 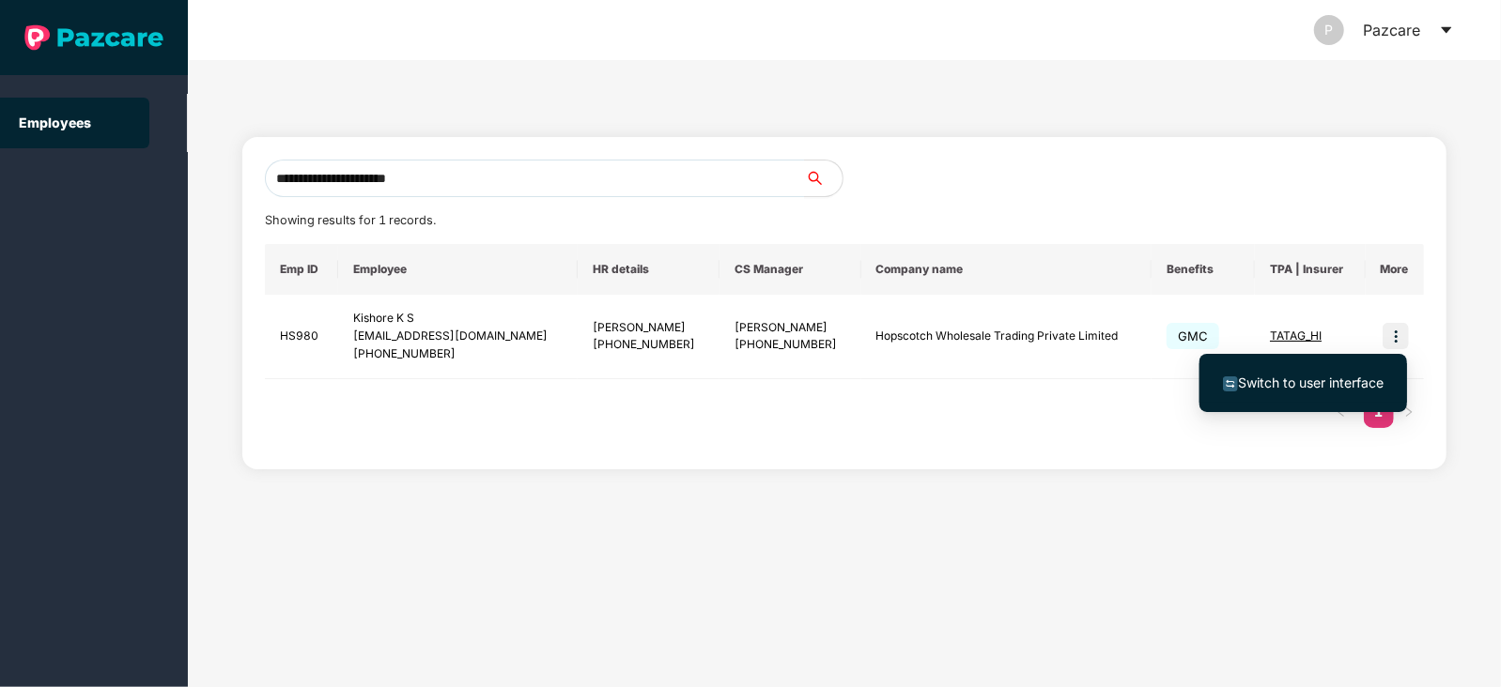 I want to click on th: Company name, so click(x=1007, y=270).